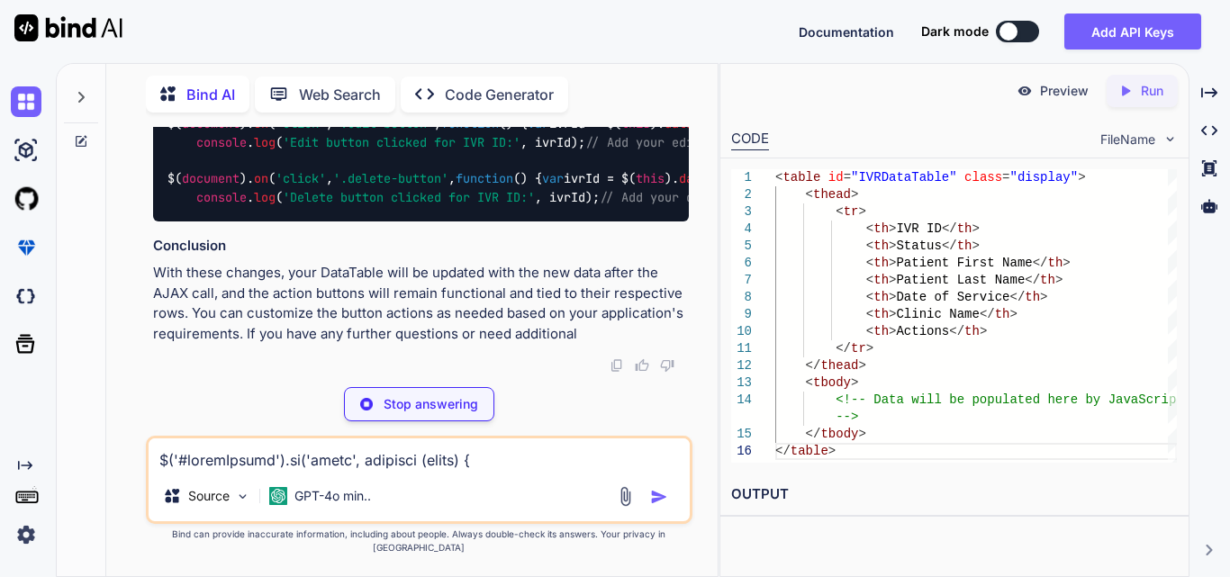 This screenshot has width=1230, height=577. Describe the element at coordinates (683, 142) in the screenshot. I see `span: // Add your edit logic here` at that location.